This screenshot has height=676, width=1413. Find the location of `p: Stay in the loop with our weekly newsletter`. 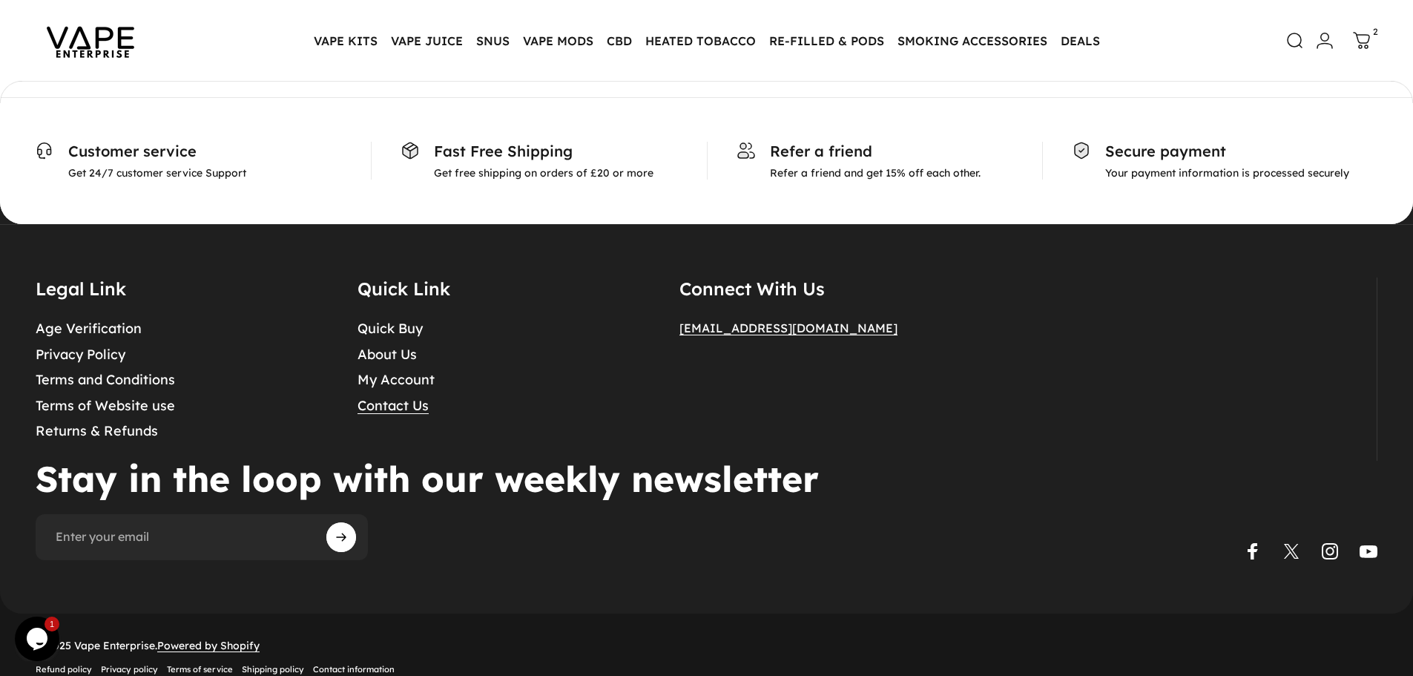

p: Stay in the loop with our weekly newsletter is located at coordinates (438, 479).